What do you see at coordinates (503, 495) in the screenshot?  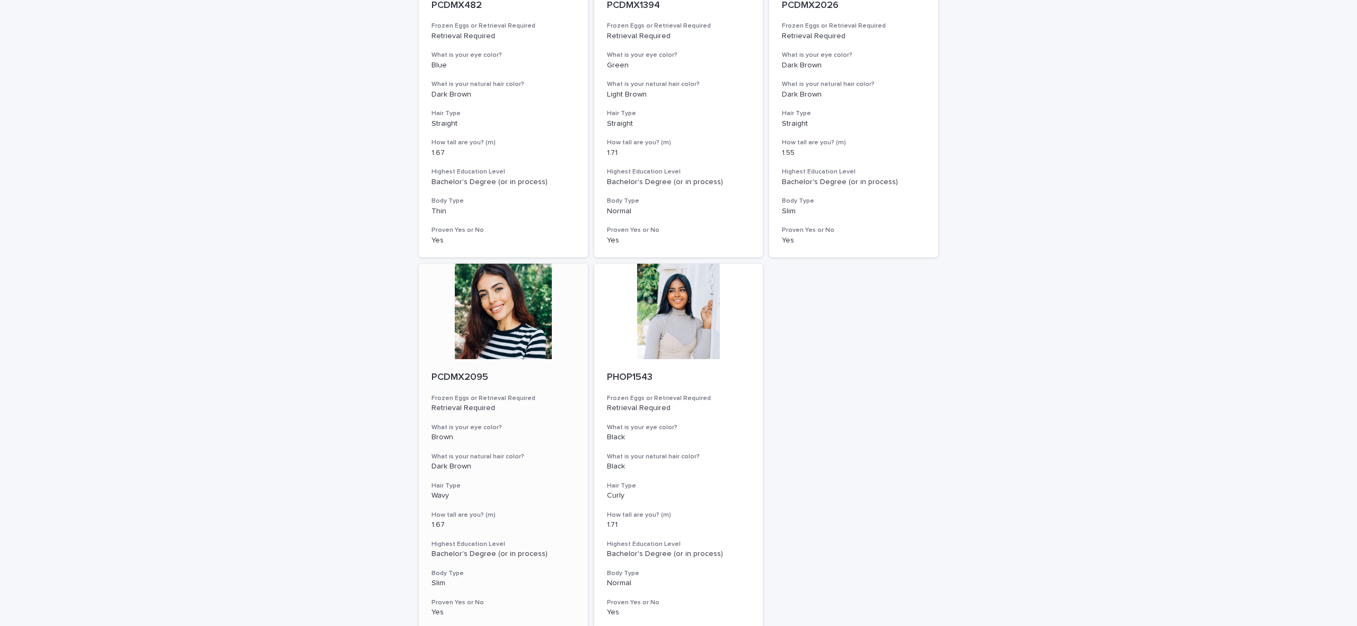 I see `p: Wavy` at bounding box center [503, 495].